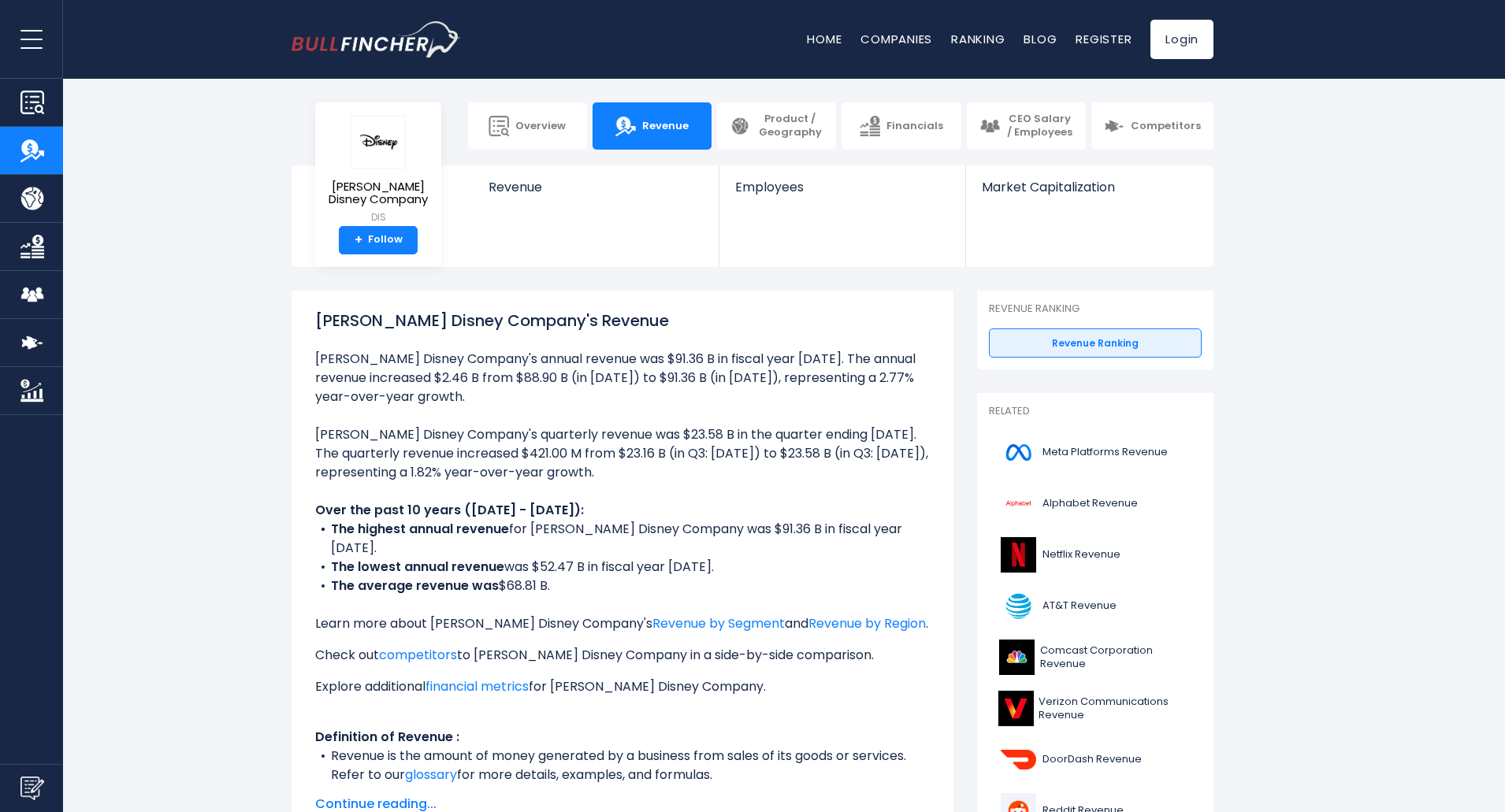 This screenshot has height=812, width=1505. I want to click on a: Companies, so click(895, 39).